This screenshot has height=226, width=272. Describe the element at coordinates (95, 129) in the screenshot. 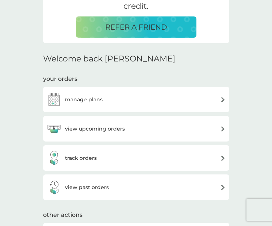

I see `h3: view upcoming orders` at that location.